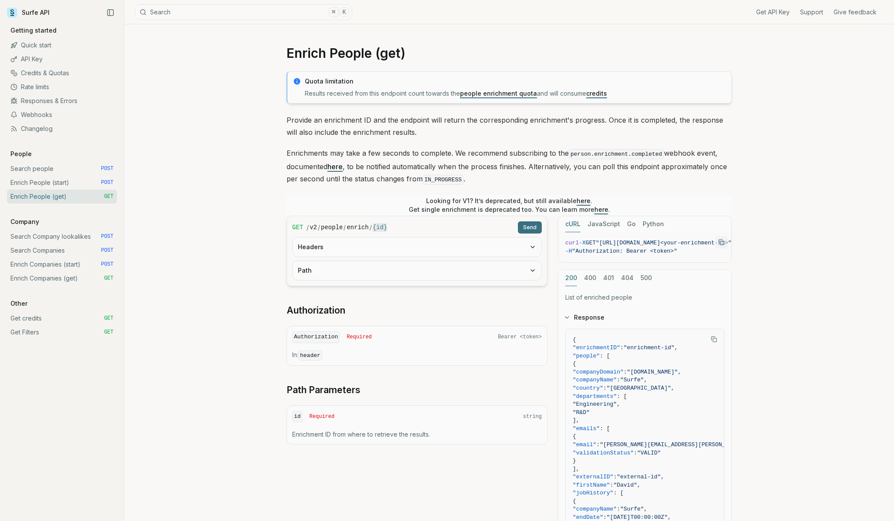 The width and height of the screenshot is (894, 521). I want to click on span: "companyName", so click(594, 379).